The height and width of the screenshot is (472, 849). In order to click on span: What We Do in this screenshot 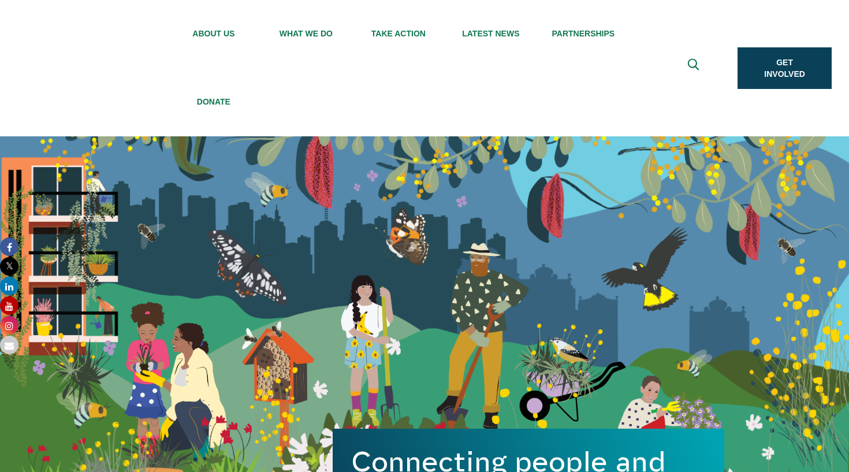, I will do `click(306, 33)`.